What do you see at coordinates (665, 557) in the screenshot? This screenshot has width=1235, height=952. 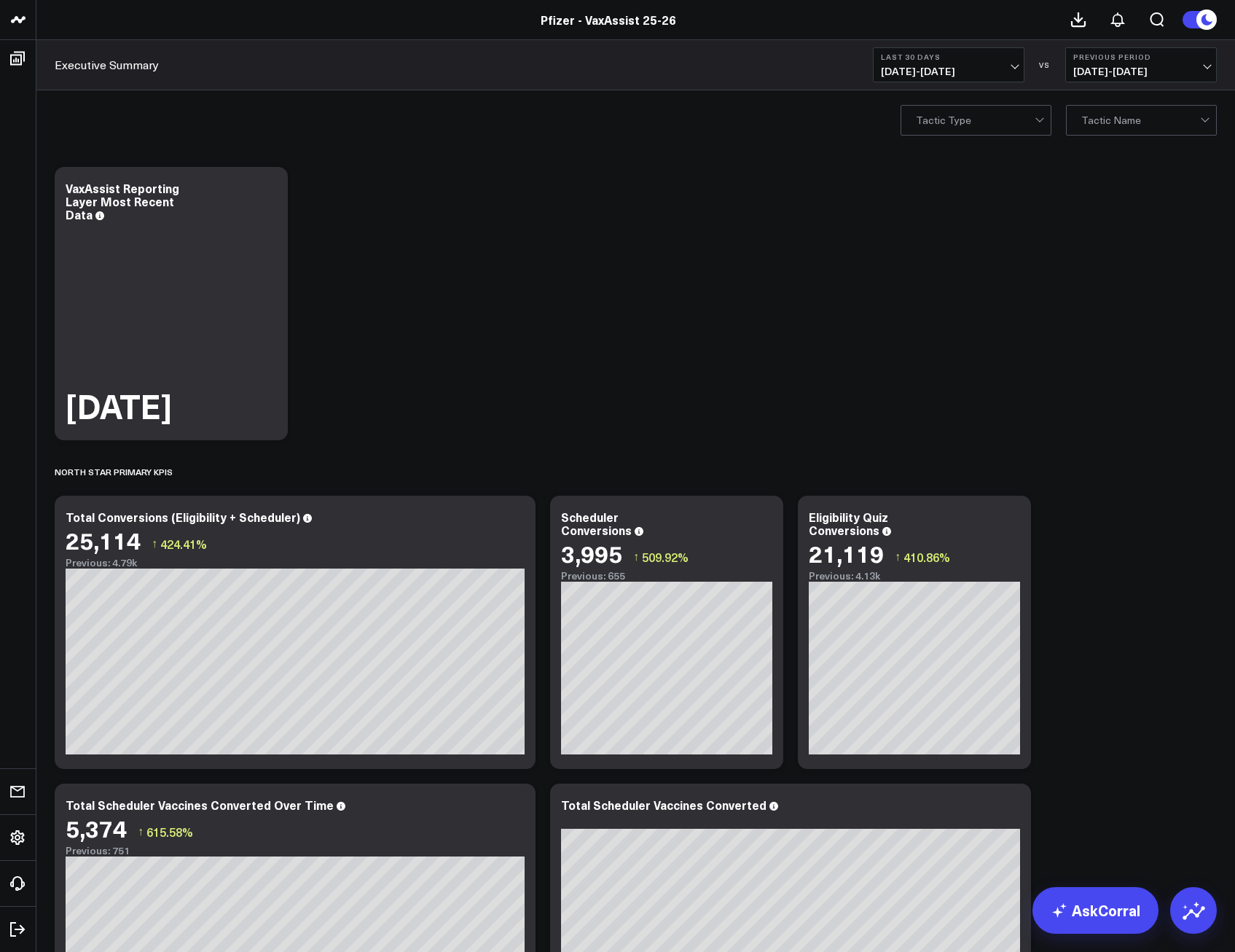 I see `span: 509.92%` at bounding box center [665, 557].